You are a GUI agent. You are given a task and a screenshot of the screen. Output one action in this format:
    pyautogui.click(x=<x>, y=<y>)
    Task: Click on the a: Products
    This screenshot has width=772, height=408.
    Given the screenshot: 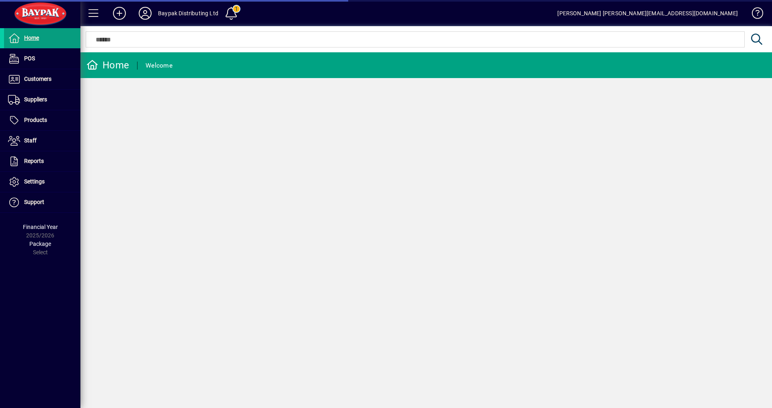 What is the action you would take?
    pyautogui.click(x=42, y=120)
    